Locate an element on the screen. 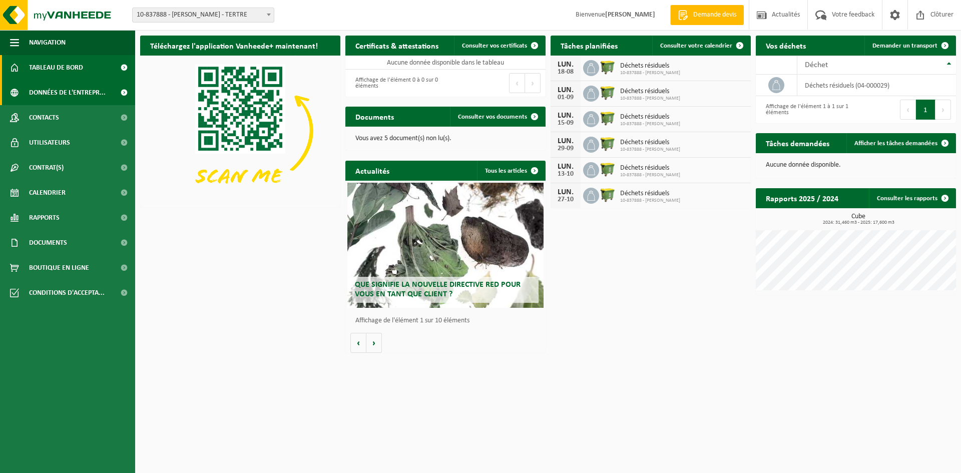 This screenshot has width=961, height=473. h2: Rapports 2025 / 2024 is located at coordinates (802, 198).